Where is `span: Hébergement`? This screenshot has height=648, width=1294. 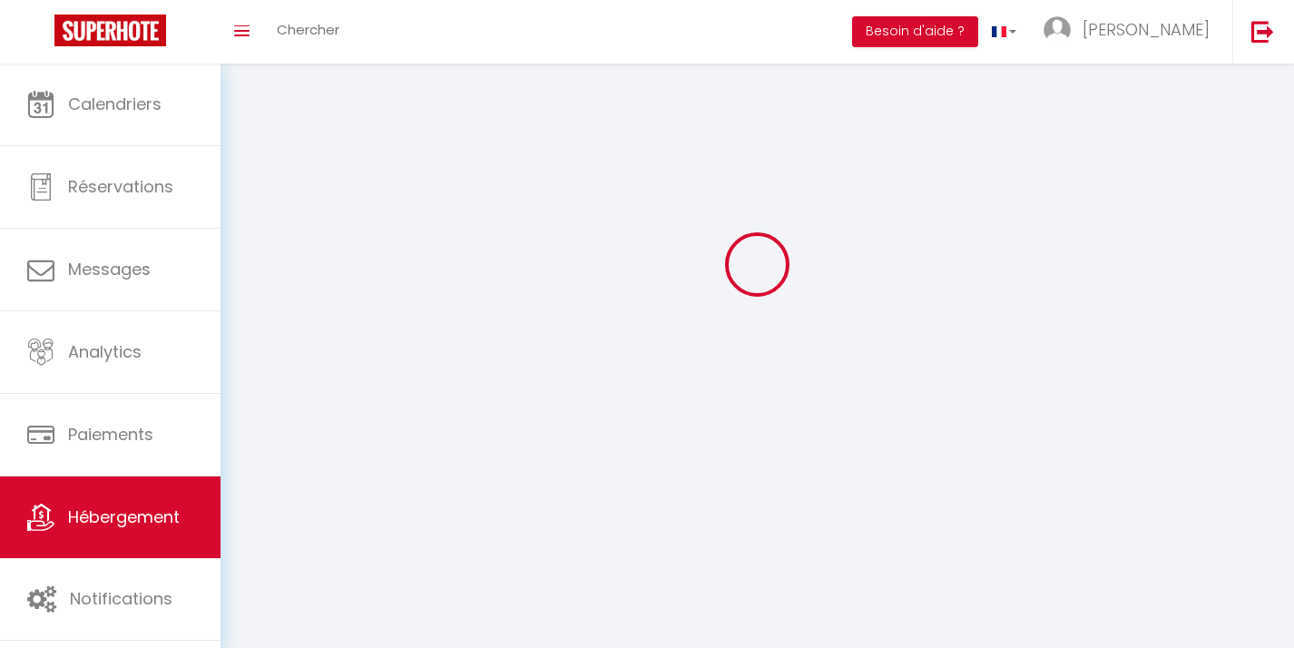
span: Hébergement is located at coordinates (123, 516).